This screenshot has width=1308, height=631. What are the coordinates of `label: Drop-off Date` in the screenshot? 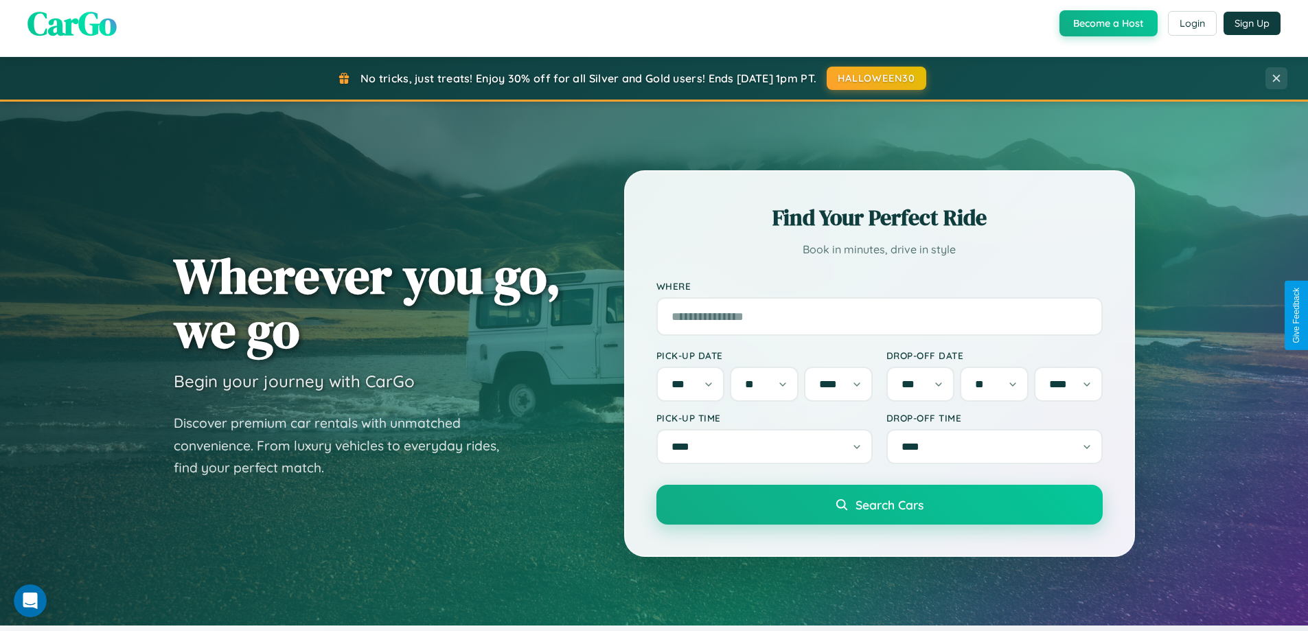 It's located at (994, 355).